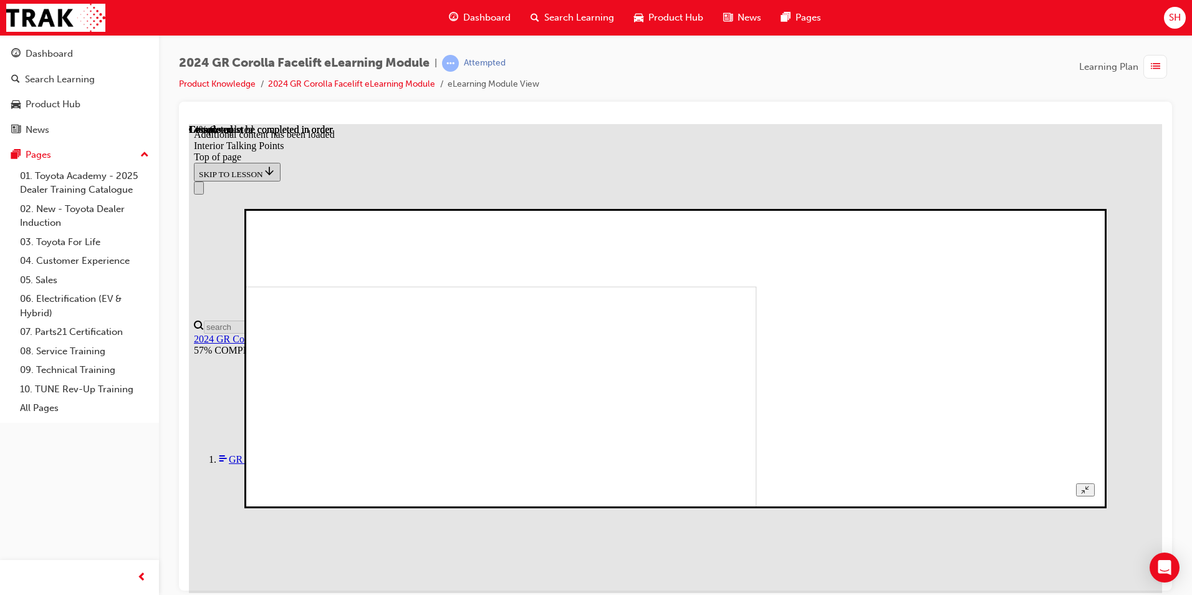  I want to click on a: car-iconProduct Hub, so click(669, 17).